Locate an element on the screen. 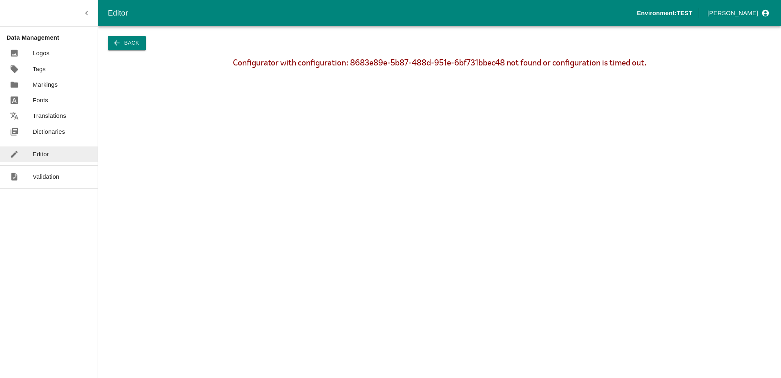 Image resolution: width=781 pixels, height=378 pixels. p: Fonts is located at coordinates (40, 100).